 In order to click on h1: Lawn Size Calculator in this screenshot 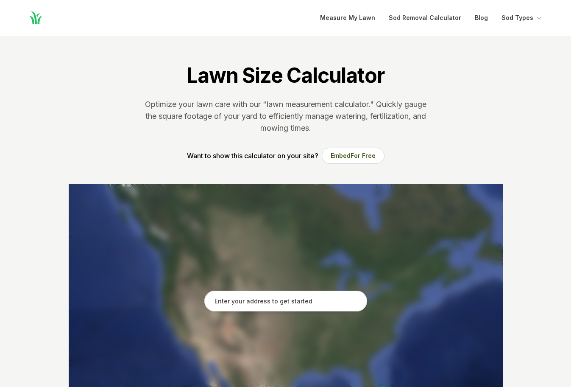, I will do `click(285, 75)`.